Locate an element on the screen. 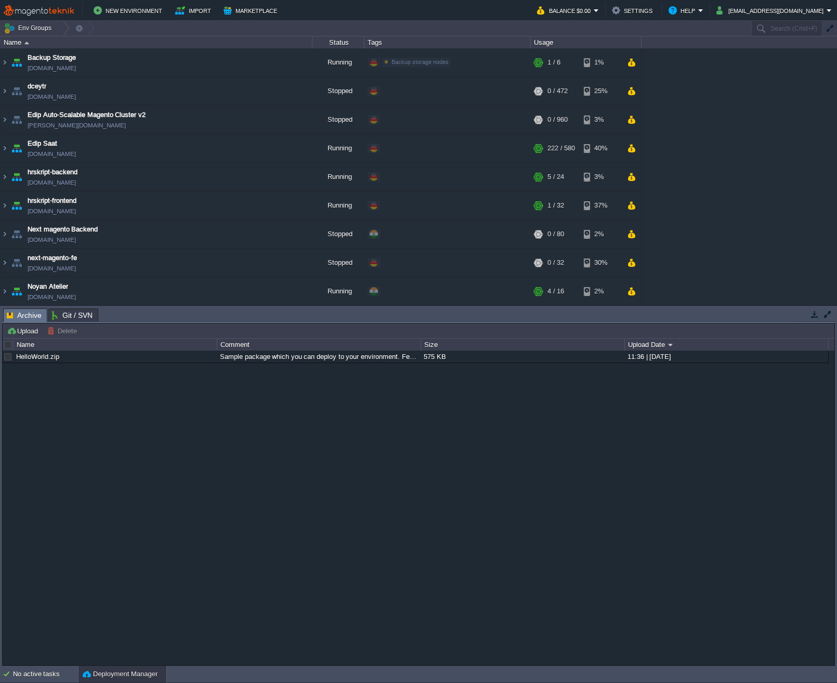  button: New Environment is located at coordinates (129, 10).